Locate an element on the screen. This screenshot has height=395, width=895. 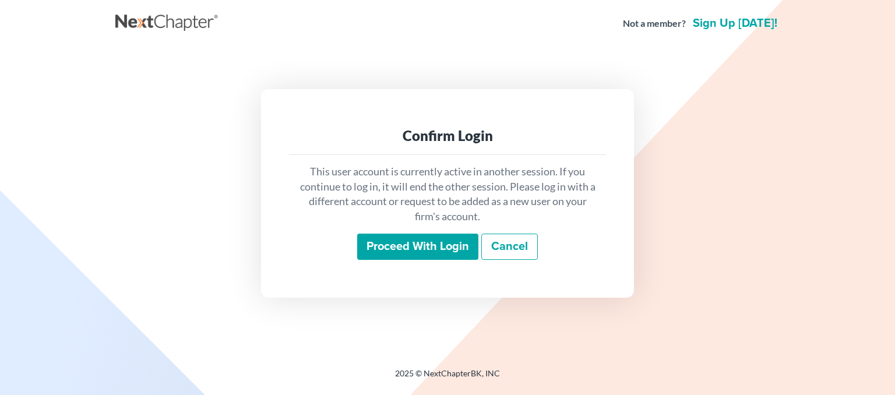
strong: Not a member? is located at coordinates (654, 23).